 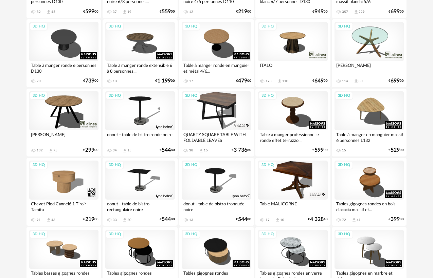 I want to click on div: 12, so click(x=191, y=12).